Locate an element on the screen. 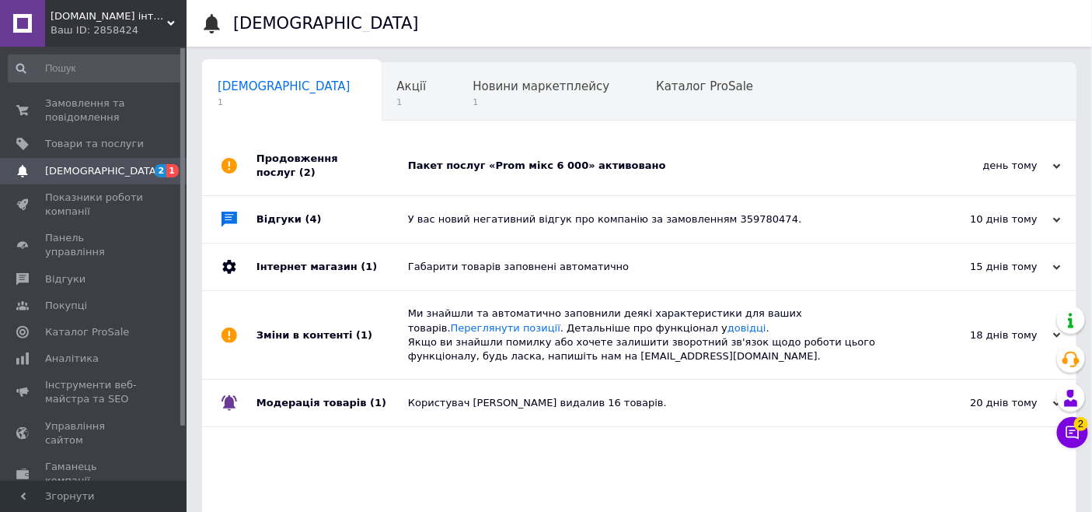 The height and width of the screenshot is (512, 1092). span: Інструменти веб-майстра та SEO is located at coordinates (94, 392).